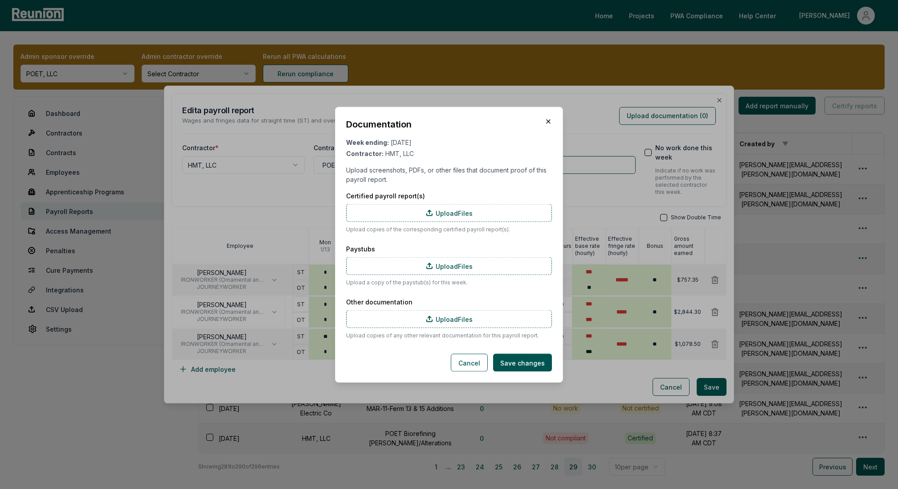 Image resolution: width=898 pixels, height=489 pixels. Describe the element at coordinates (469, 362) in the screenshot. I see `button: Cancel` at that location.